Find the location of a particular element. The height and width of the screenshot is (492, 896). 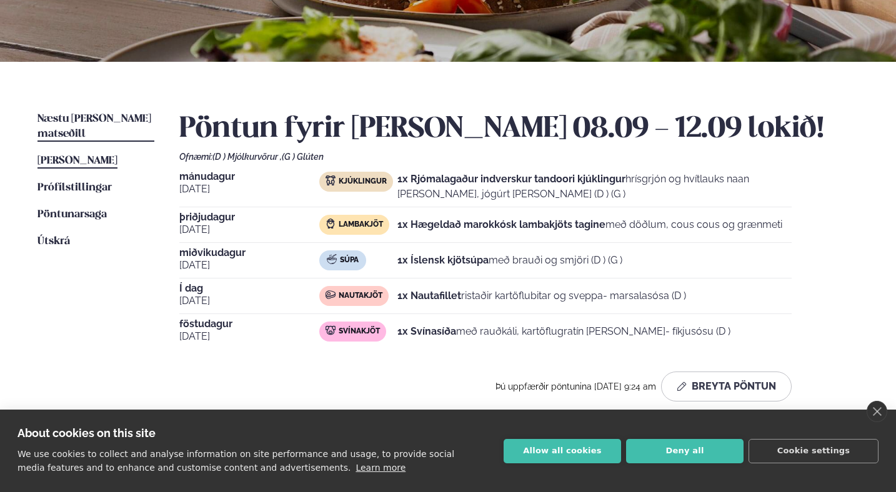

span: (D ) Mjólkurvörur , is located at coordinates (247, 157).